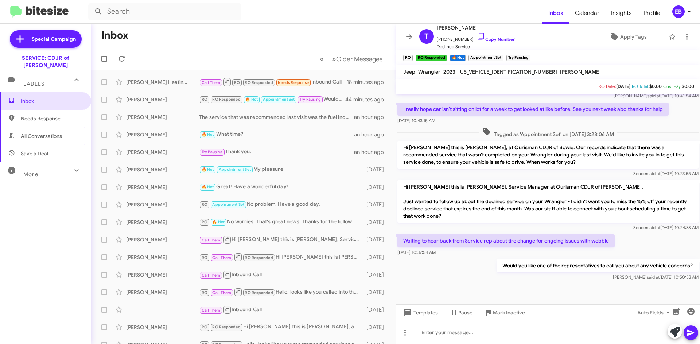 The width and height of the screenshot is (700, 344). Describe the element at coordinates (409, 72) in the screenshot. I see `span: Jeep` at that location.